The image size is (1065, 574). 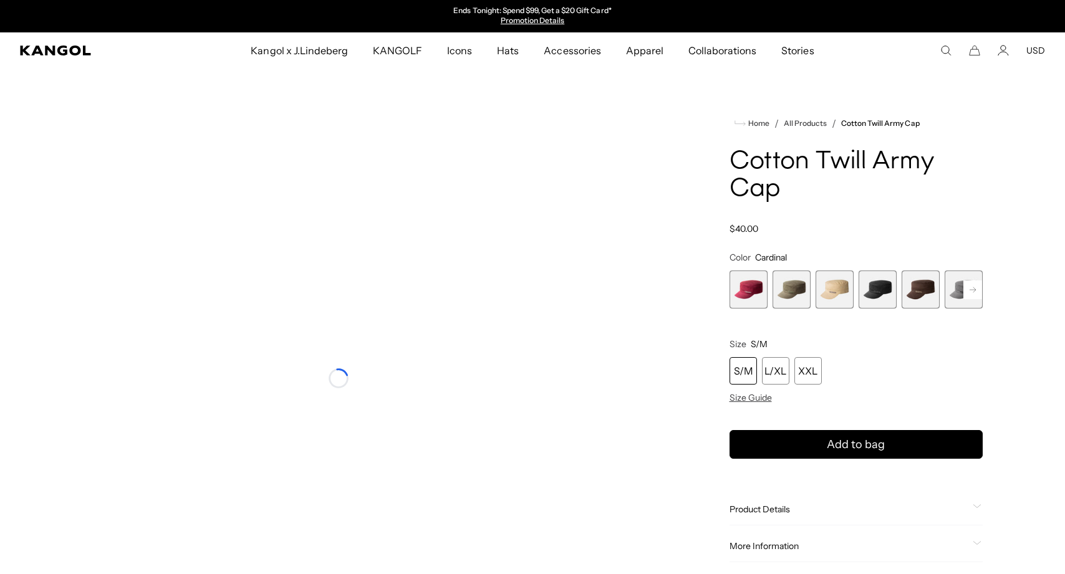 What do you see at coordinates (532, 16) in the screenshot?
I see `div: 1 of 2` at bounding box center [532, 16].